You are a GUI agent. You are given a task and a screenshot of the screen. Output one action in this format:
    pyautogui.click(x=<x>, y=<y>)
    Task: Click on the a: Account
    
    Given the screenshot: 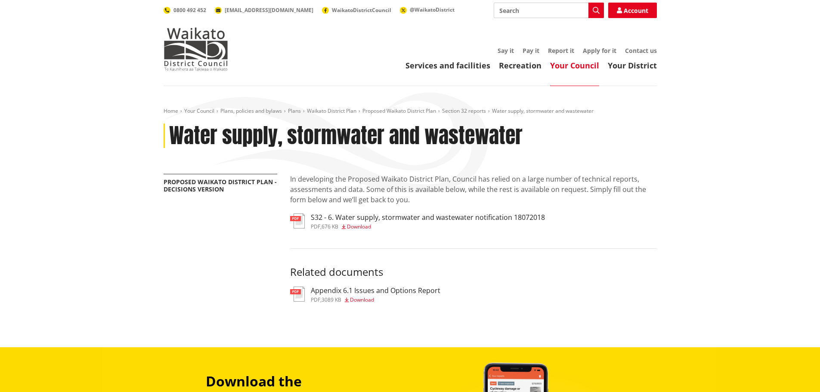 What is the action you would take?
    pyautogui.click(x=633, y=10)
    